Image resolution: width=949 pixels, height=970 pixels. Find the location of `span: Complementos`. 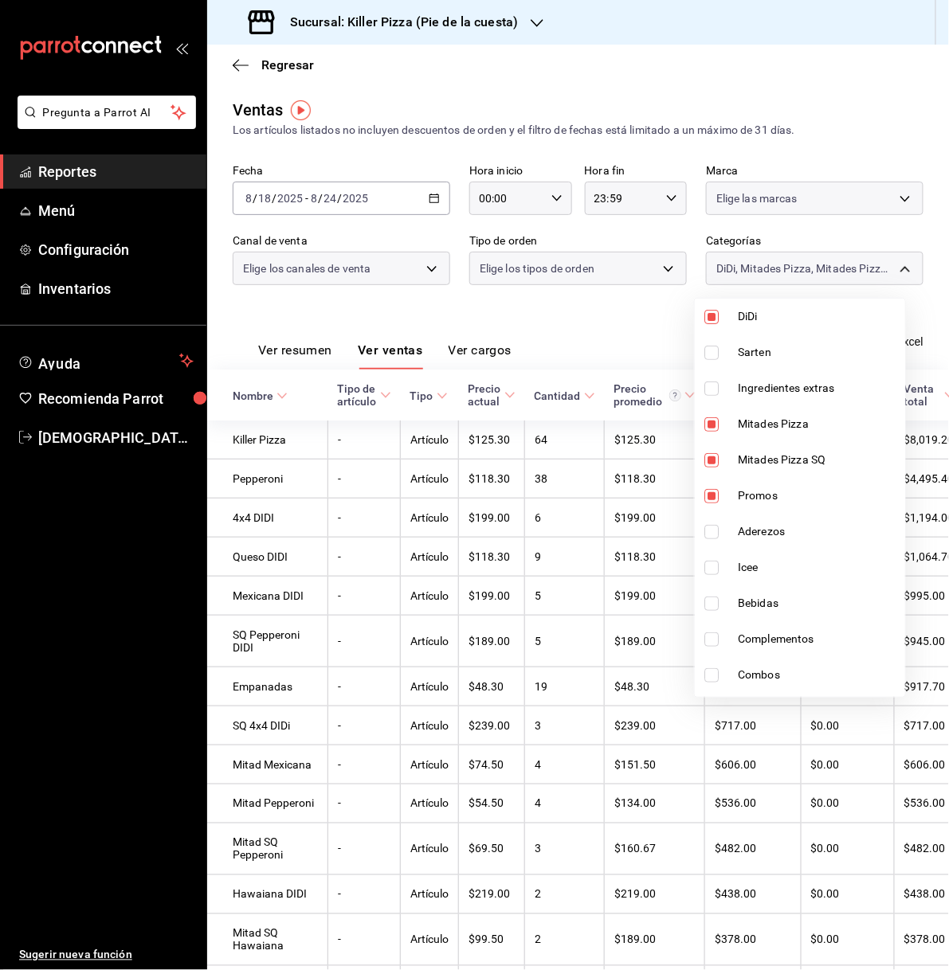

span: Complementos is located at coordinates (818, 639).